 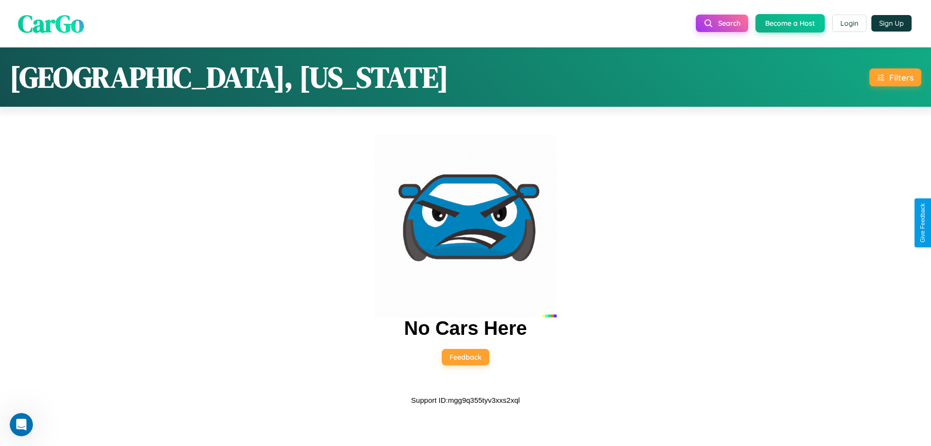 I want to click on img: car, so click(x=466, y=226).